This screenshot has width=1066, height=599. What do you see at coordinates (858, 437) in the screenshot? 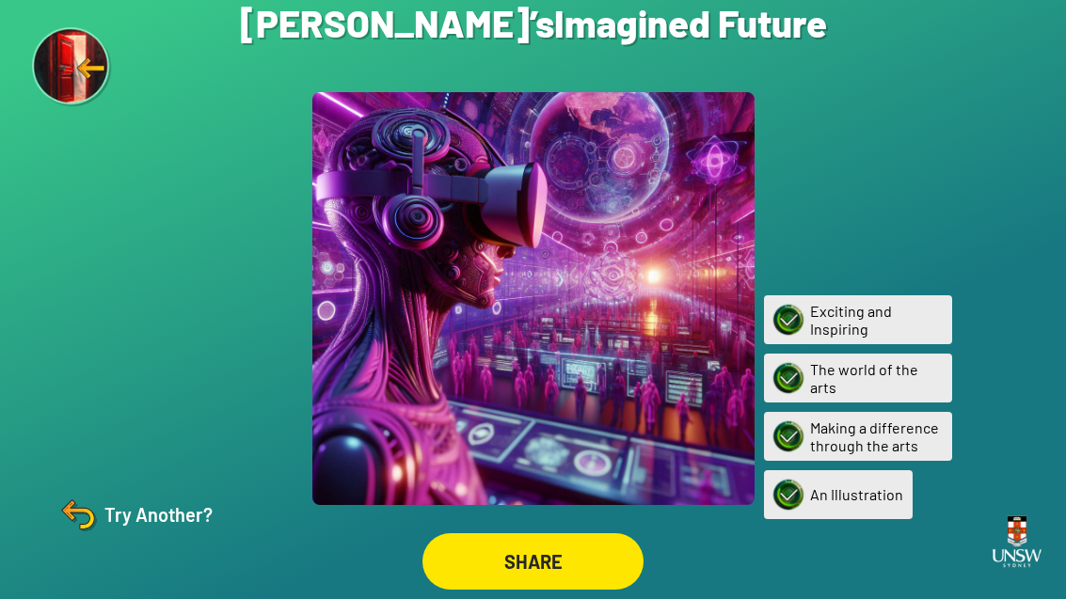
I see `div: Making a difference through the arts` at bounding box center [858, 437].